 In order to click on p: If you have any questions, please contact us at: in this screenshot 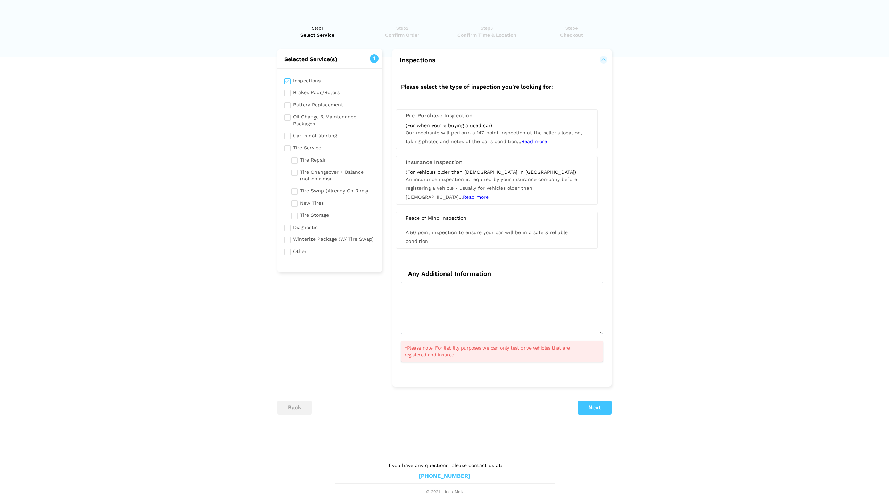, I will do `click(445, 465)`.